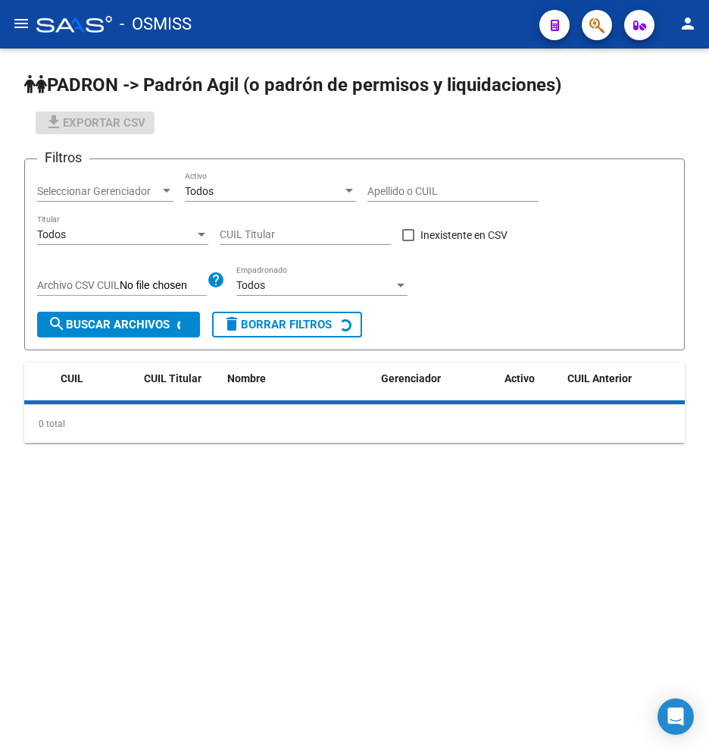 This screenshot has width=709, height=750. Describe the element at coordinates (155, 24) in the screenshot. I see `span: - OSMISS` at that location.